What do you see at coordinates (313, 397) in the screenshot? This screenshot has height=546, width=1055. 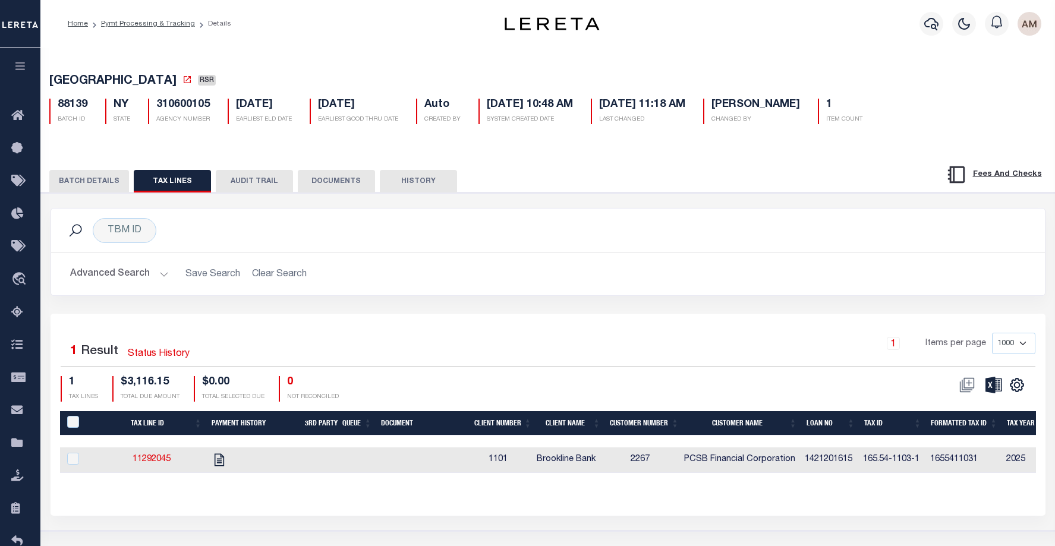 I see `p: NOT RECONCILED` at bounding box center [313, 397].